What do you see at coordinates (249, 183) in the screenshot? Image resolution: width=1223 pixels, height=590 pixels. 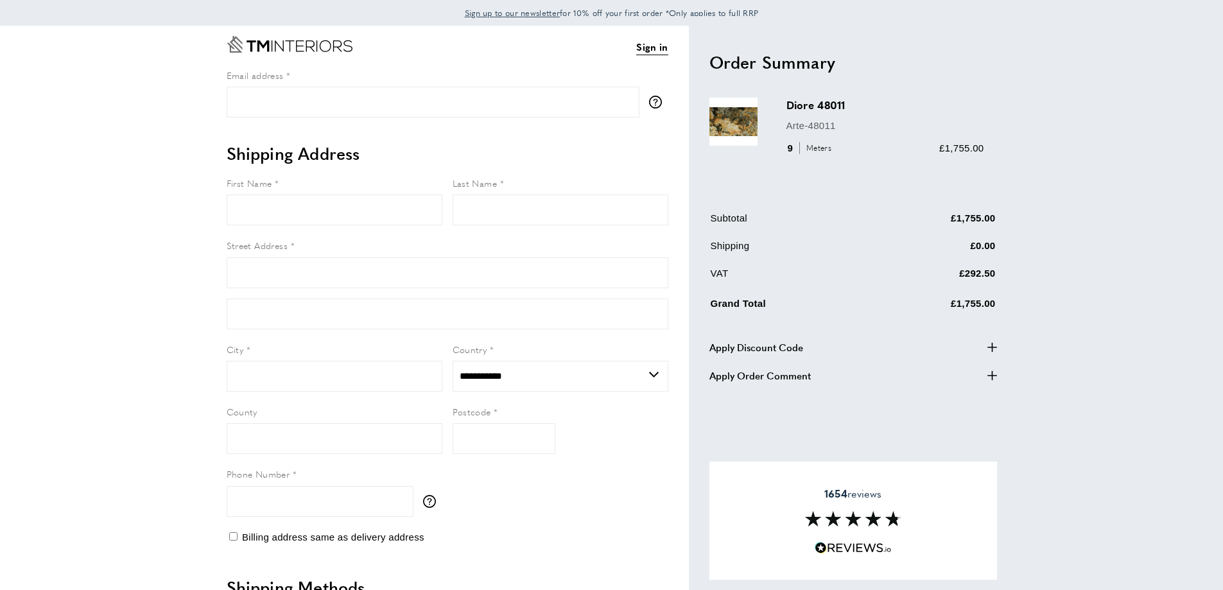 I see `span: First Name` at bounding box center [249, 183].